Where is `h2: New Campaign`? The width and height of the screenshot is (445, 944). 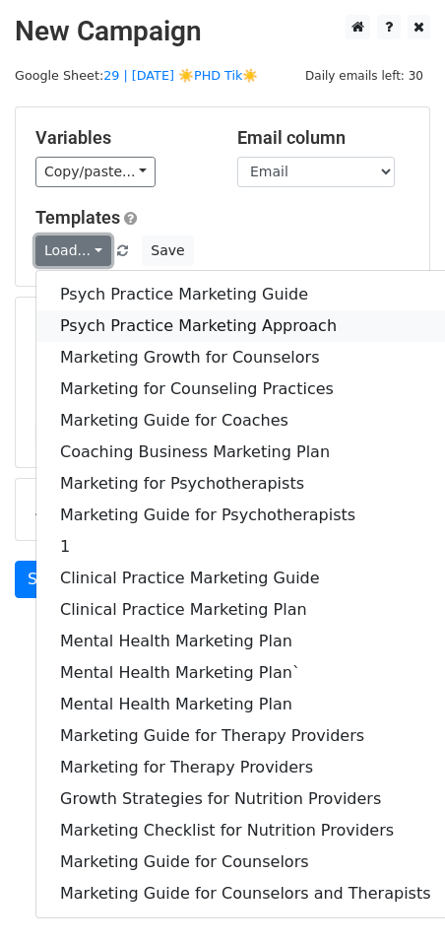 h2: New Campaign is located at coordinates (223, 32).